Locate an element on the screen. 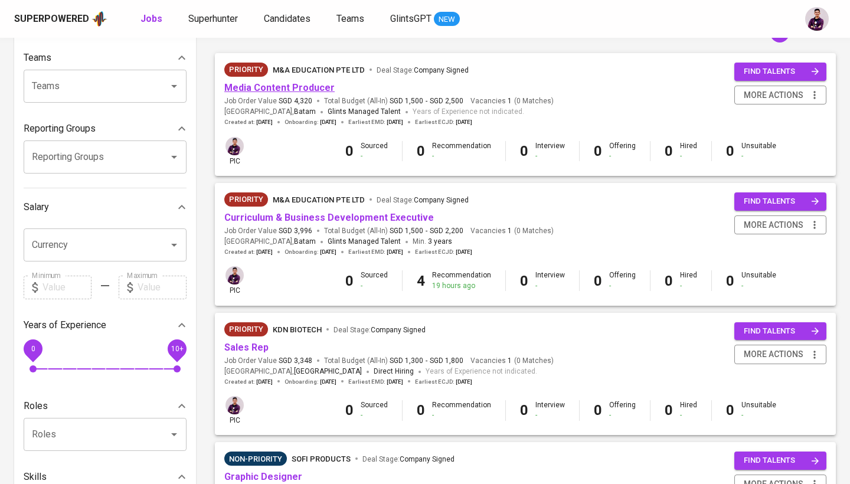 The image size is (850, 484). span: SGD 2,500 is located at coordinates (446, 101).